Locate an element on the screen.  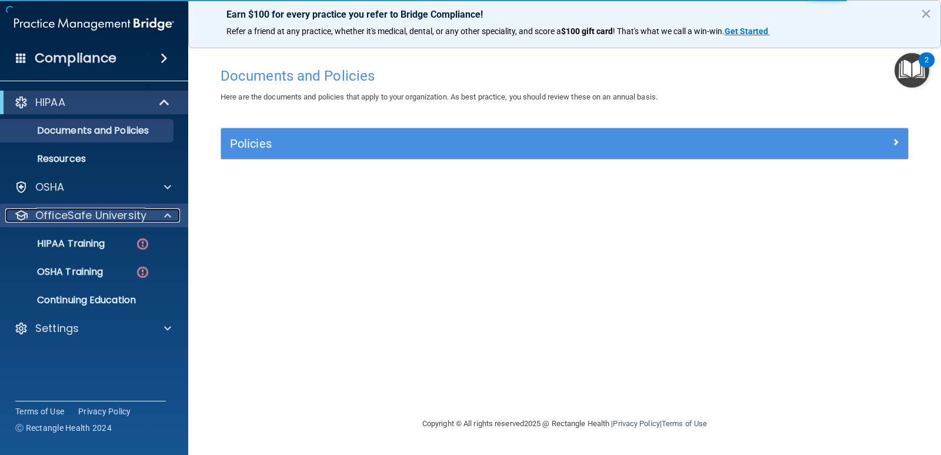
img: PMB logo is located at coordinates (94, 24).